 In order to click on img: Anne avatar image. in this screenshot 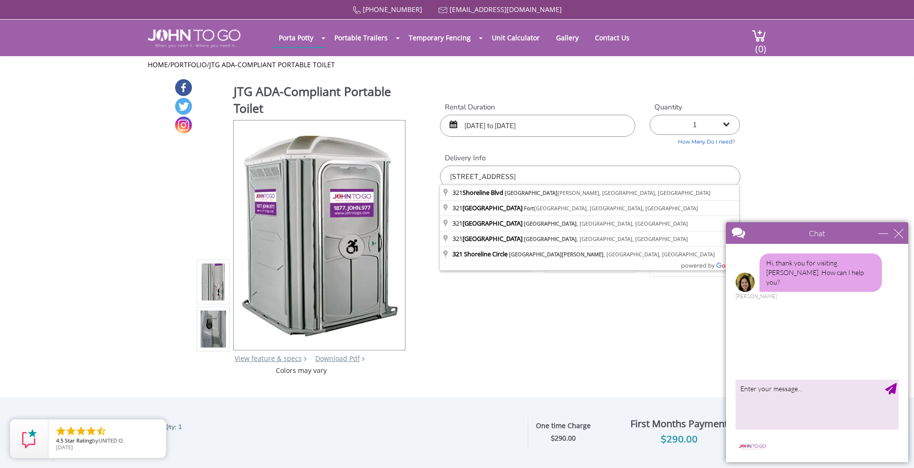, I will do `click(25, 66)`.